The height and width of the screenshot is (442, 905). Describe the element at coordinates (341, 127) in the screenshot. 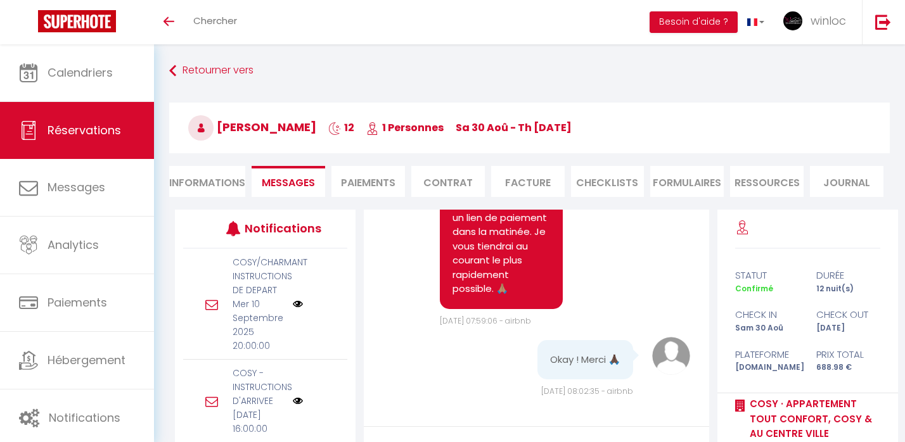

I see `span: 12` at that location.